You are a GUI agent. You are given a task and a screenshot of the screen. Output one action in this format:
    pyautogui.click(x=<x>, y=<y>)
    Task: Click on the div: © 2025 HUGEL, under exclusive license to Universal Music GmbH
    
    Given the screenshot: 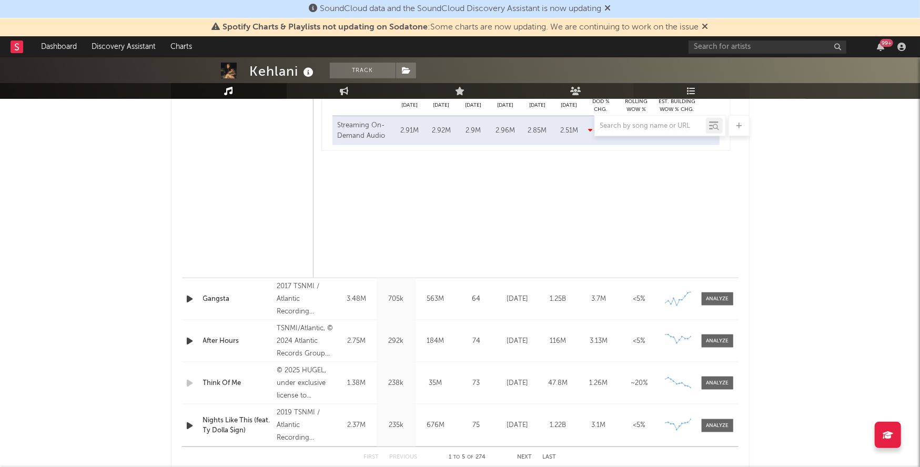 What is the action you would take?
    pyautogui.click(x=305, y=383)
    